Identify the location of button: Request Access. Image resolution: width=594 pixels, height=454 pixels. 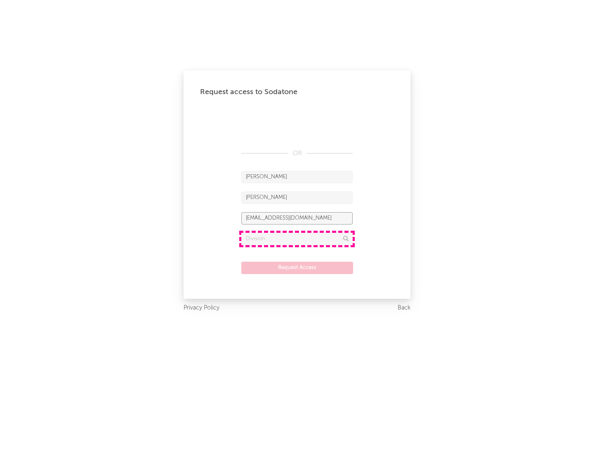
(297, 268).